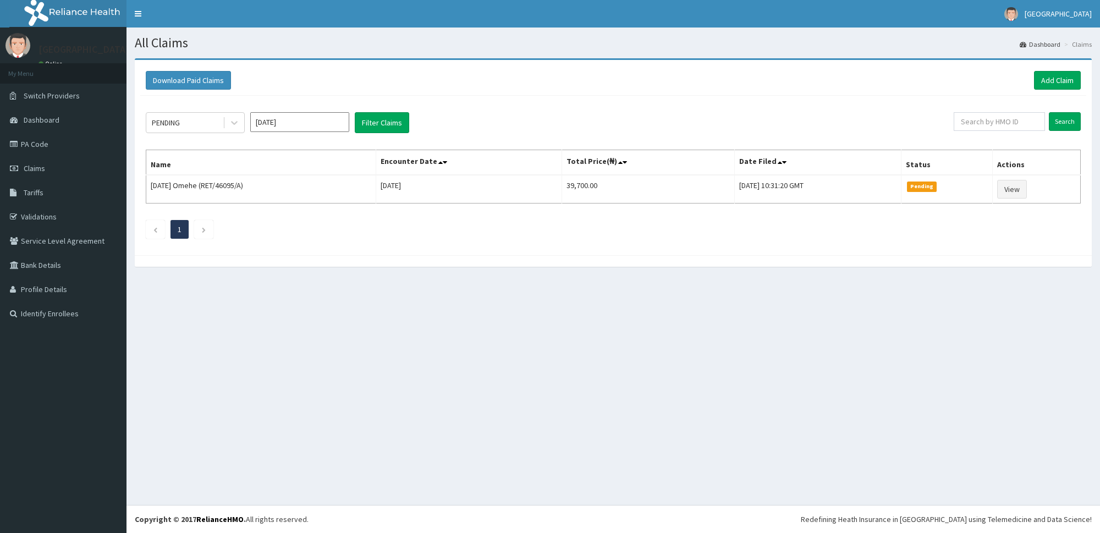  Describe the element at coordinates (220, 519) in the screenshot. I see `a: RelianceHMO` at that location.